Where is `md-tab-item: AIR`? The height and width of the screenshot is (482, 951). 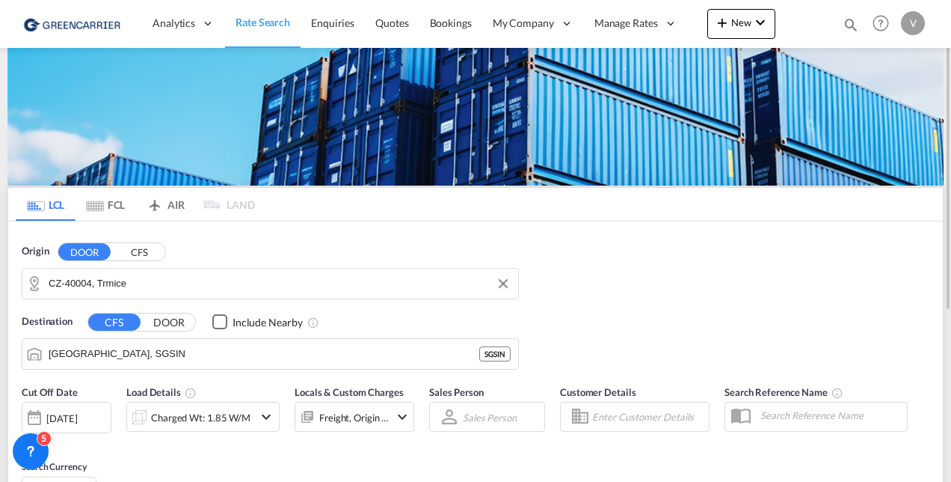
md-tab-item: AIR is located at coordinates (165, 204).